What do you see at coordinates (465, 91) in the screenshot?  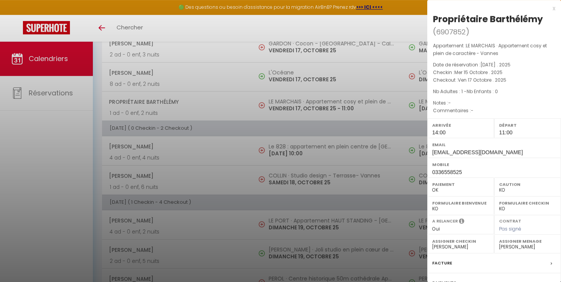 I see `span: Nb Adultes : 1 -` at bounding box center [465, 91].